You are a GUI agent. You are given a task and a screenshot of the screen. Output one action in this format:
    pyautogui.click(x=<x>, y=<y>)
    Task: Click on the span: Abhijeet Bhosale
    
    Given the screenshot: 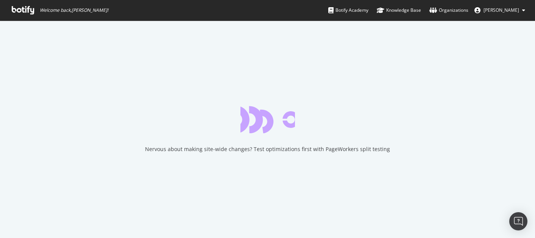 What is the action you would take?
    pyautogui.click(x=502, y=10)
    